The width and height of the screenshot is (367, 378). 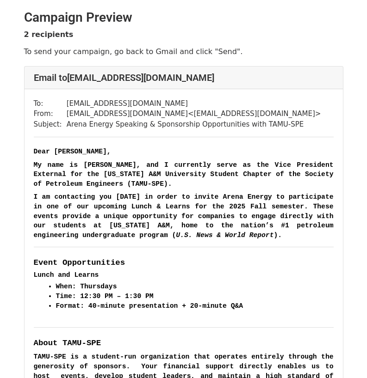 I want to click on td: To:, so click(x=50, y=104).